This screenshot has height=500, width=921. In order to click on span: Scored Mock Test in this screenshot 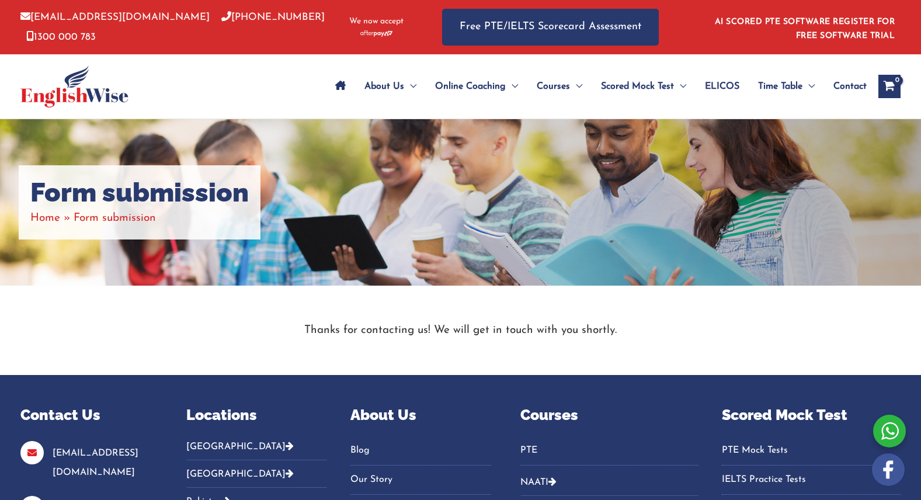, I will do `click(637, 86)`.